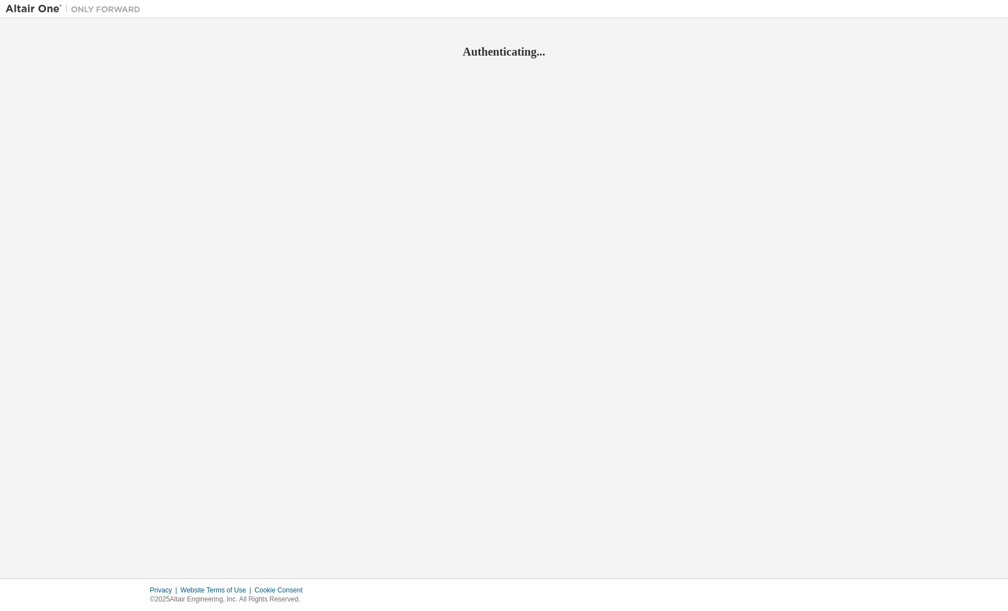 This screenshot has width=1008, height=611. Describe the element at coordinates (165, 590) in the screenshot. I see `div: Privacy` at that location.